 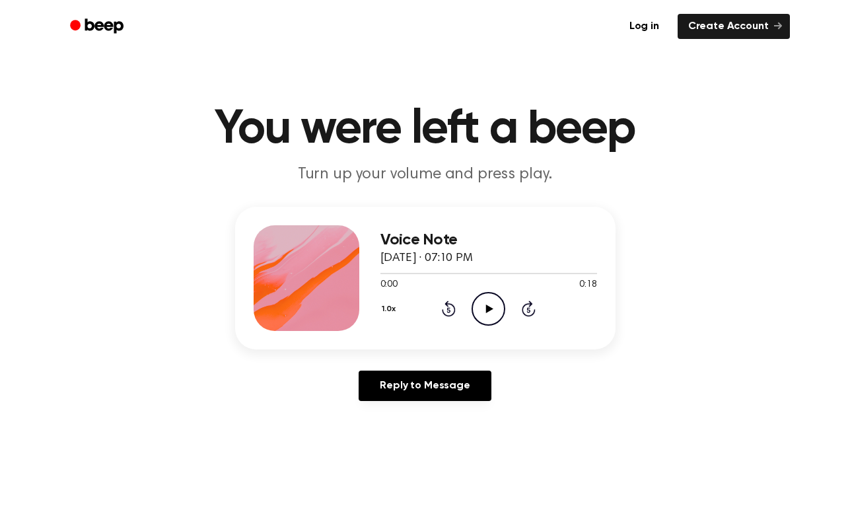 What do you see at coordinates (98, 26) in the screenshot?
I see `a: Beep` at bounding box center [98, 26].